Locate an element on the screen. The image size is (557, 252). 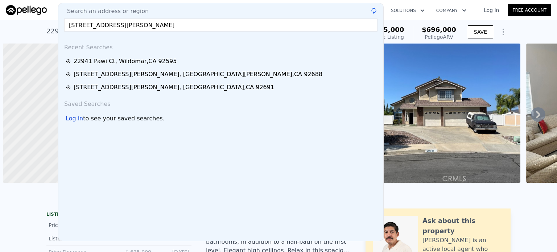
div: Pellego ARV is located at coordinates (439, 37).